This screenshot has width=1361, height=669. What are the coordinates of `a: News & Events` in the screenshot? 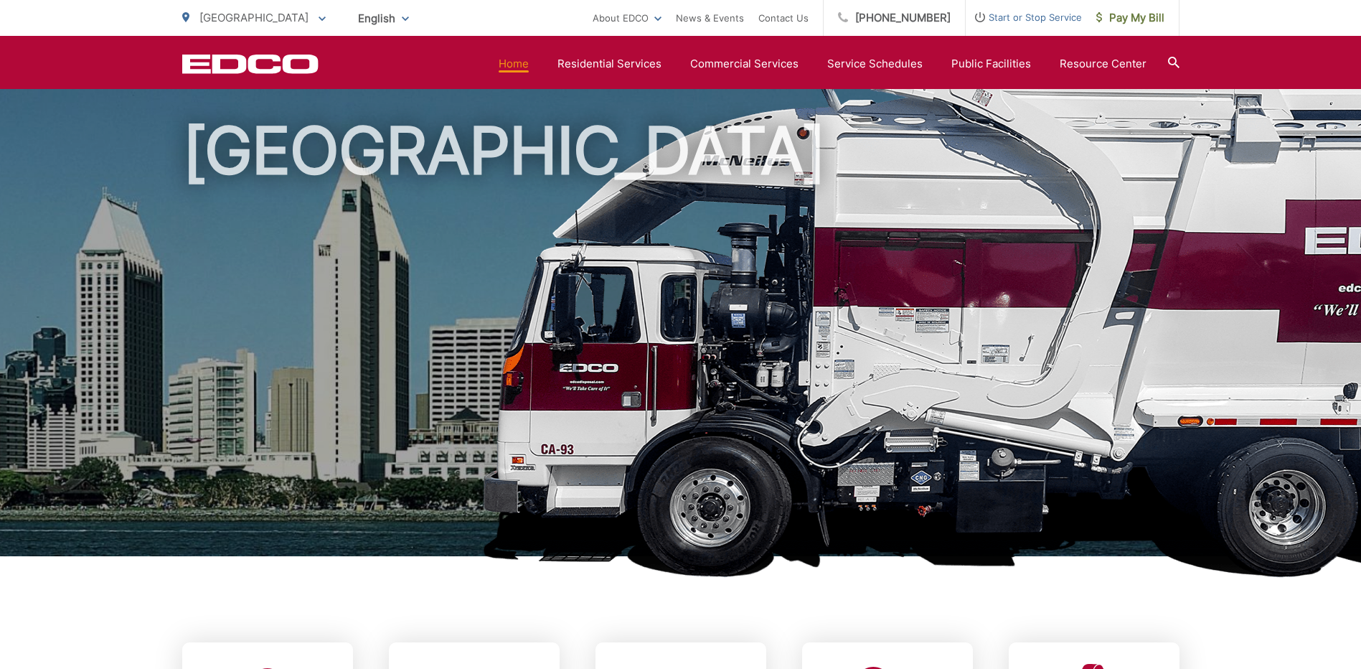 It's located at (710, 18).